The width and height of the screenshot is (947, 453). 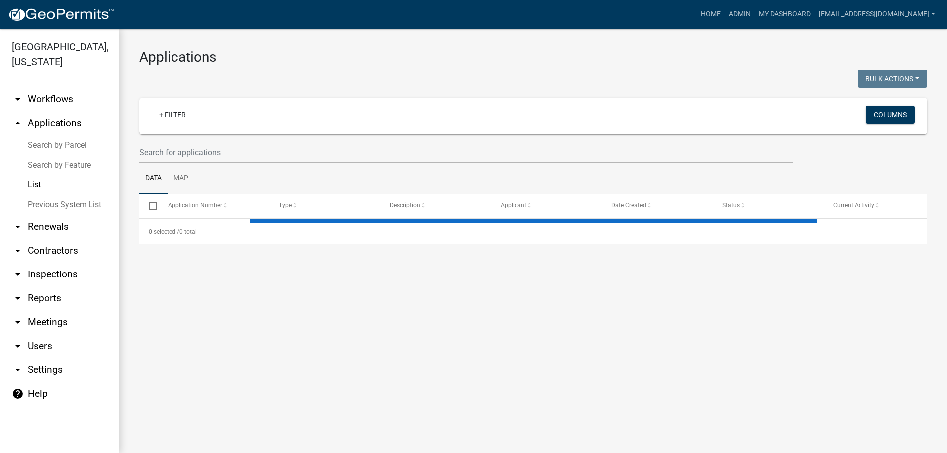 What do you see at coordinates (785, 14) in the screenshot?
I see `a: My Dashboard` at bounding box center [785, 14].